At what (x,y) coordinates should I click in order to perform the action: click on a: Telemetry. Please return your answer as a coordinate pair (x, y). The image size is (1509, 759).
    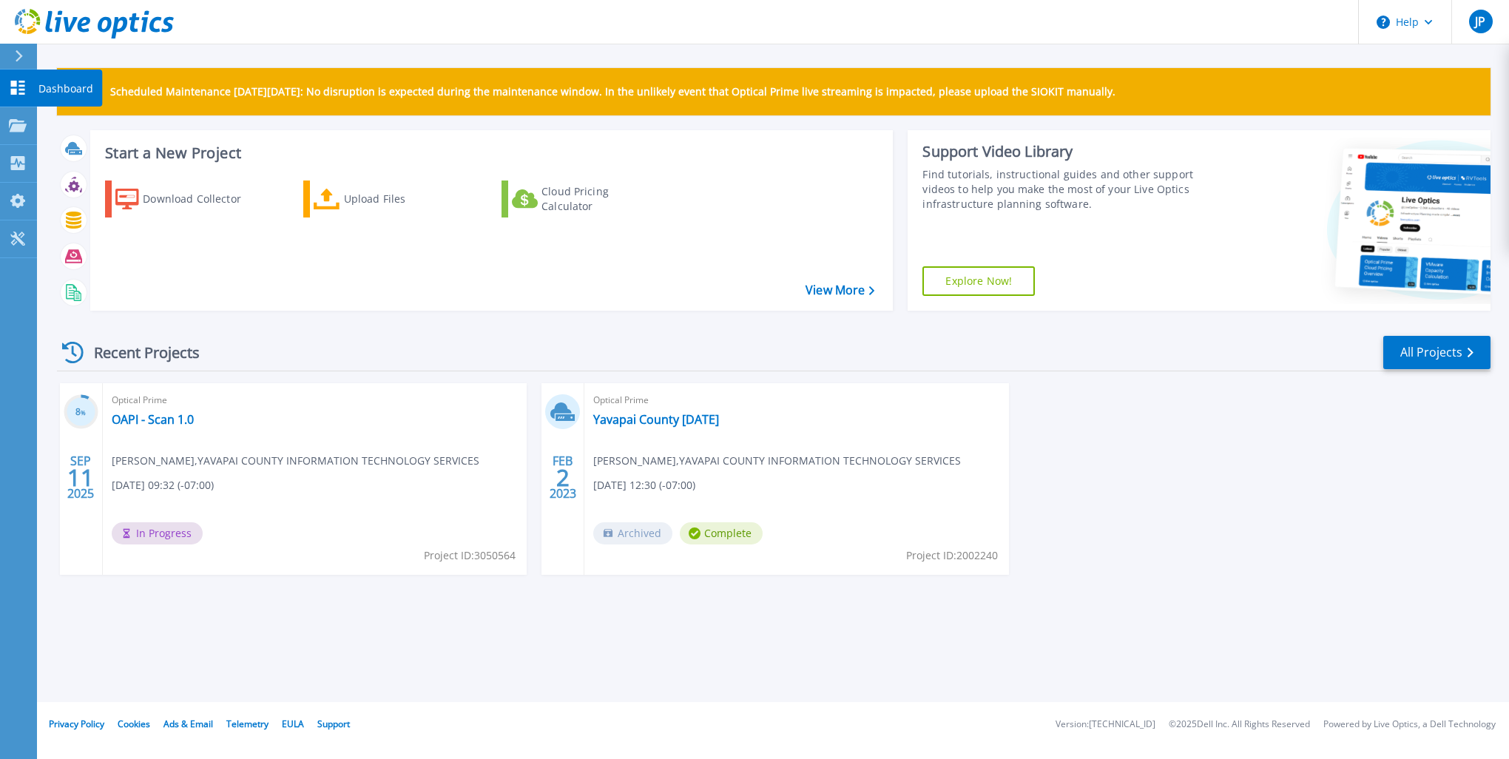
    Looking at the image, I should click on (247, 723).